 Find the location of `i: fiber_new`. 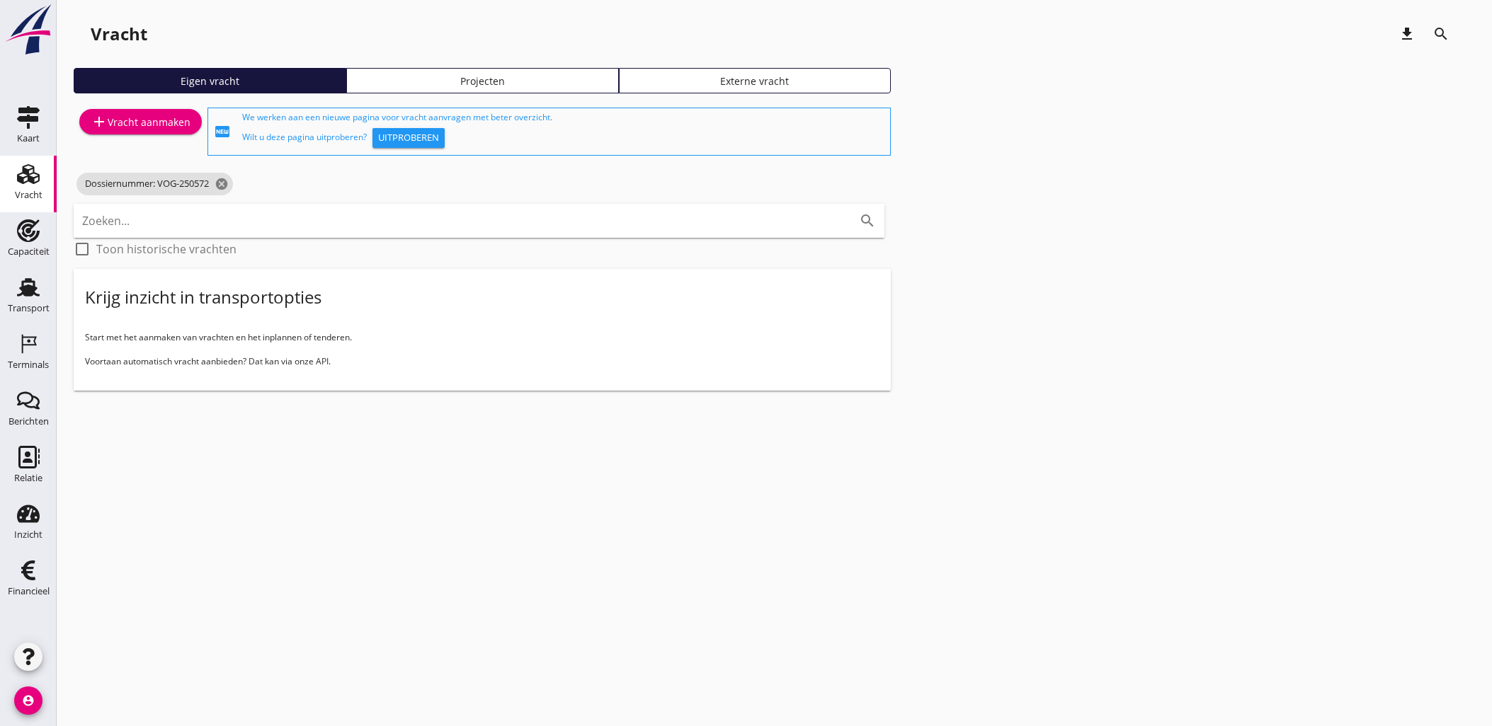

i: fiber_new is located at coordinates (222, 132).